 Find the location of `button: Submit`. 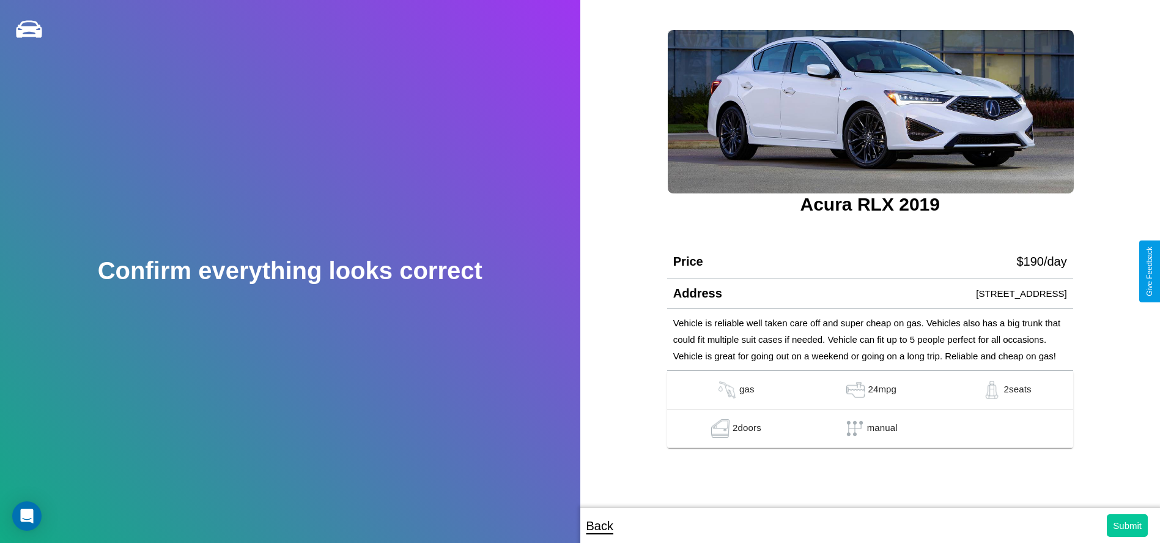

button: Submit is located at coordinates (1127, 525).